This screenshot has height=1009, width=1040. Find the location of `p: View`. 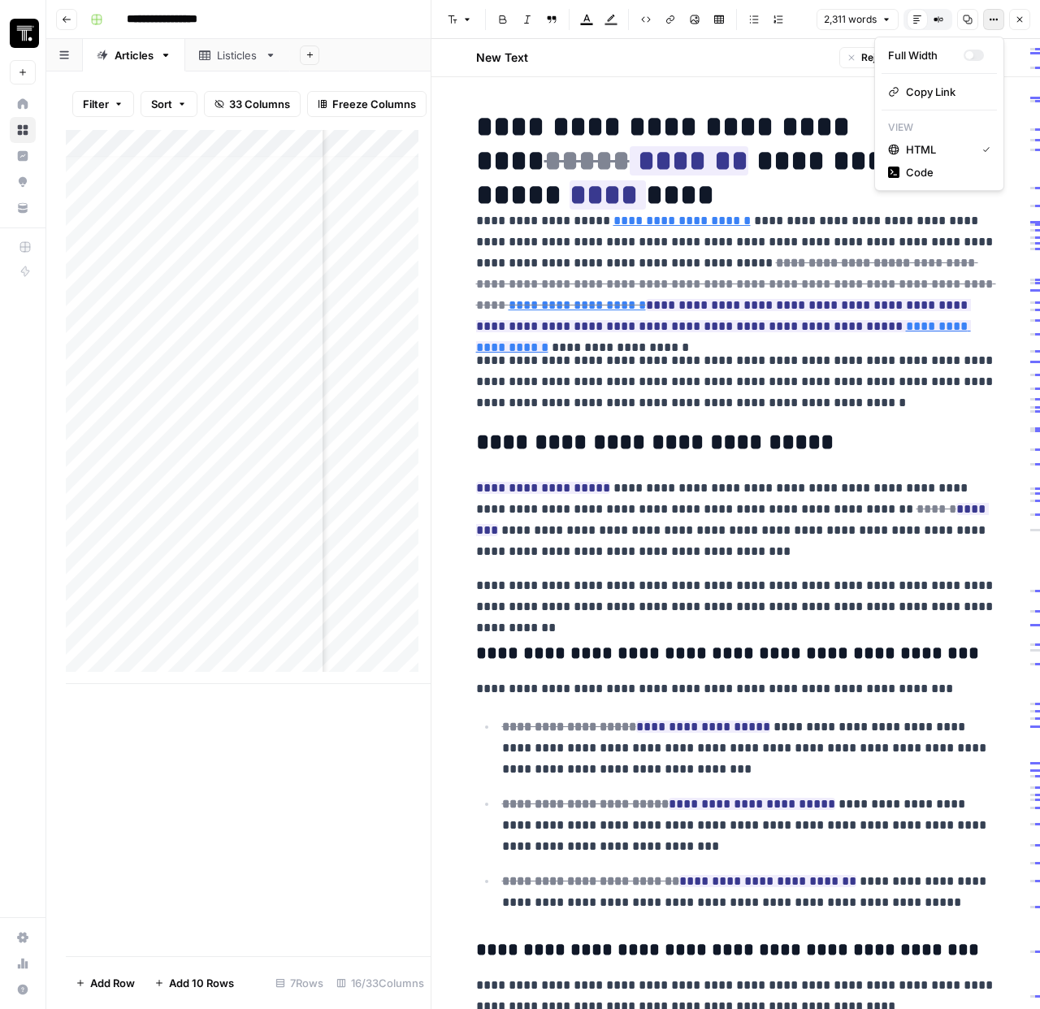

p: View is located at coordinates (939, 128).